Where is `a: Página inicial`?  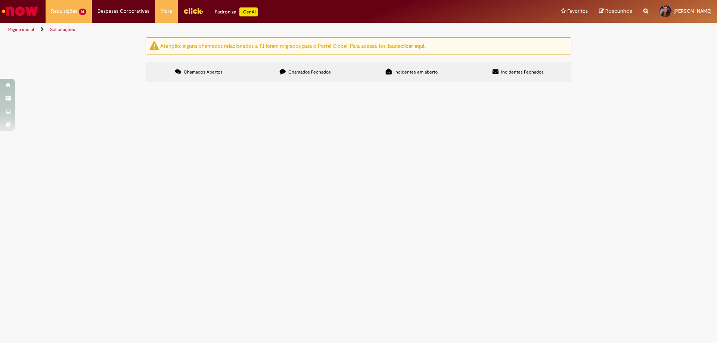
a: Página inicial is located at coordinates (21, 30).